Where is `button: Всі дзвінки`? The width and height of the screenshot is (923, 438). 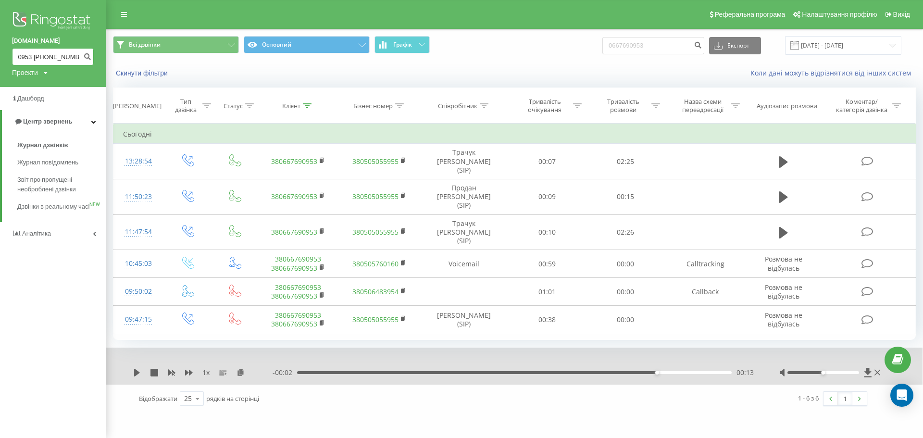 button: Всі дзвінки is located at coordinates (176, 45).